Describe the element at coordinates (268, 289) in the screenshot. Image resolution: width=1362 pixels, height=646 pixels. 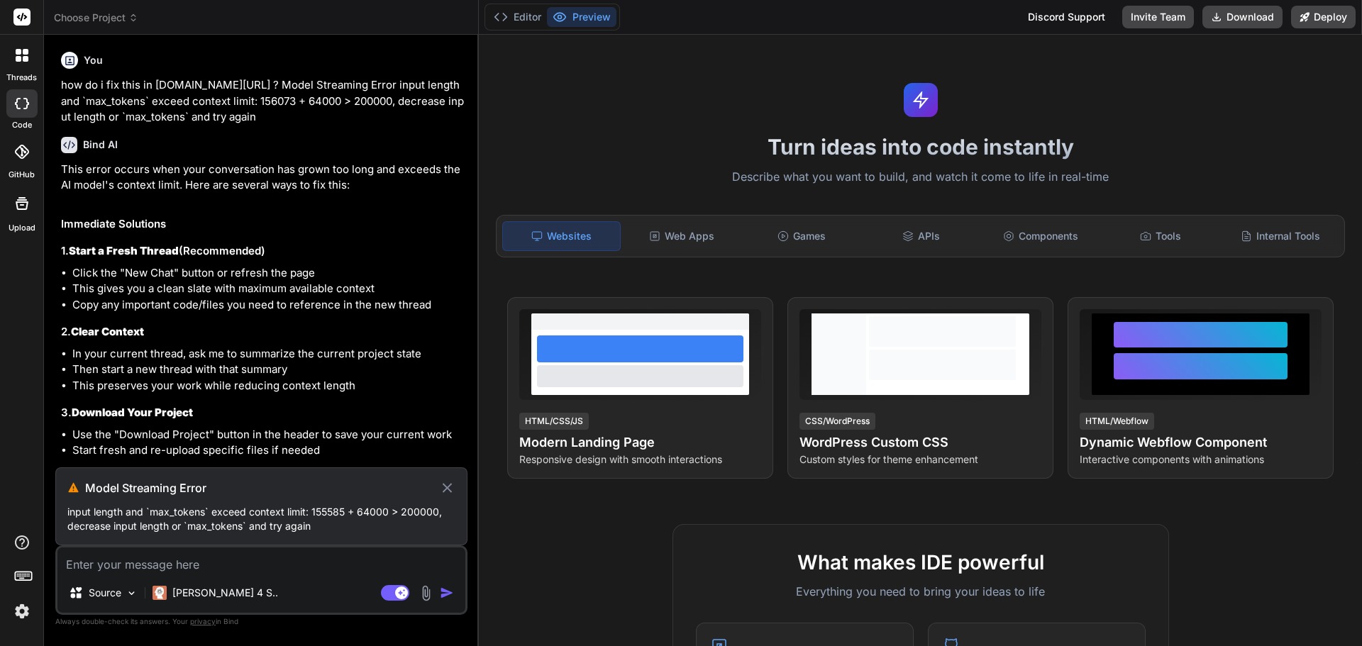
I see `li: This gives you a clean slate with maximum available context` at that location.